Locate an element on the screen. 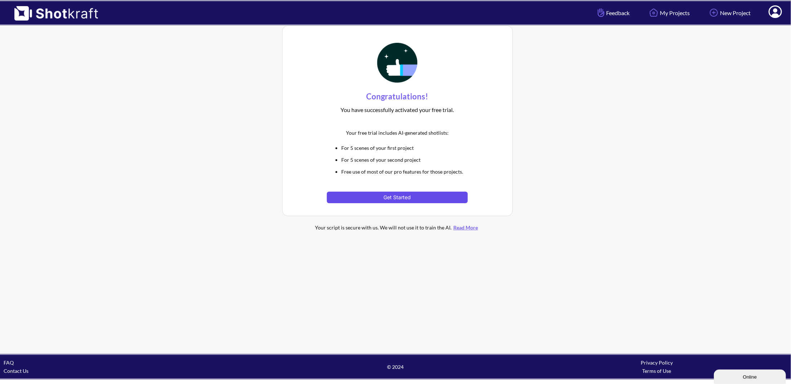 The width and height of the screenshot is (791, 384). img: Add Icon is located at coordinates (714, 13).